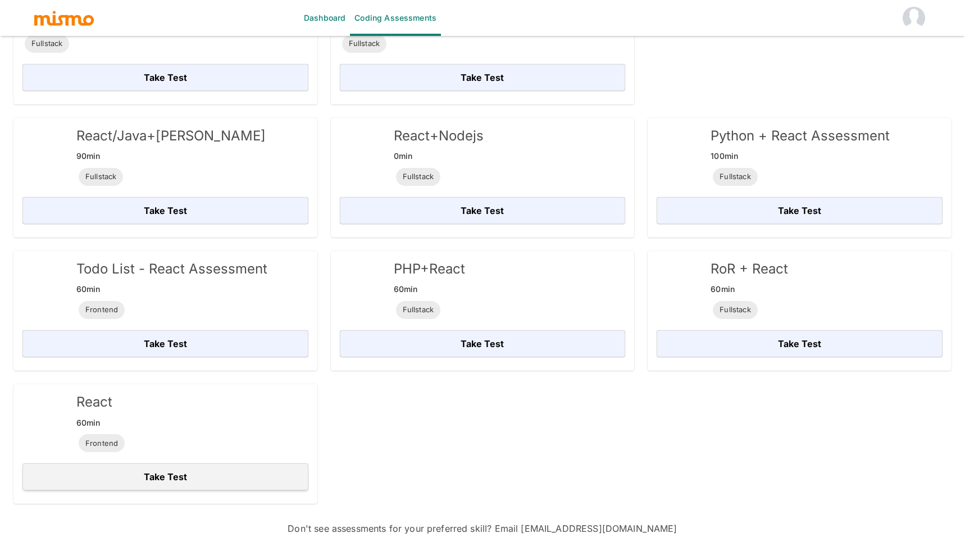  I want to click on h5: React, so click(102, 402).